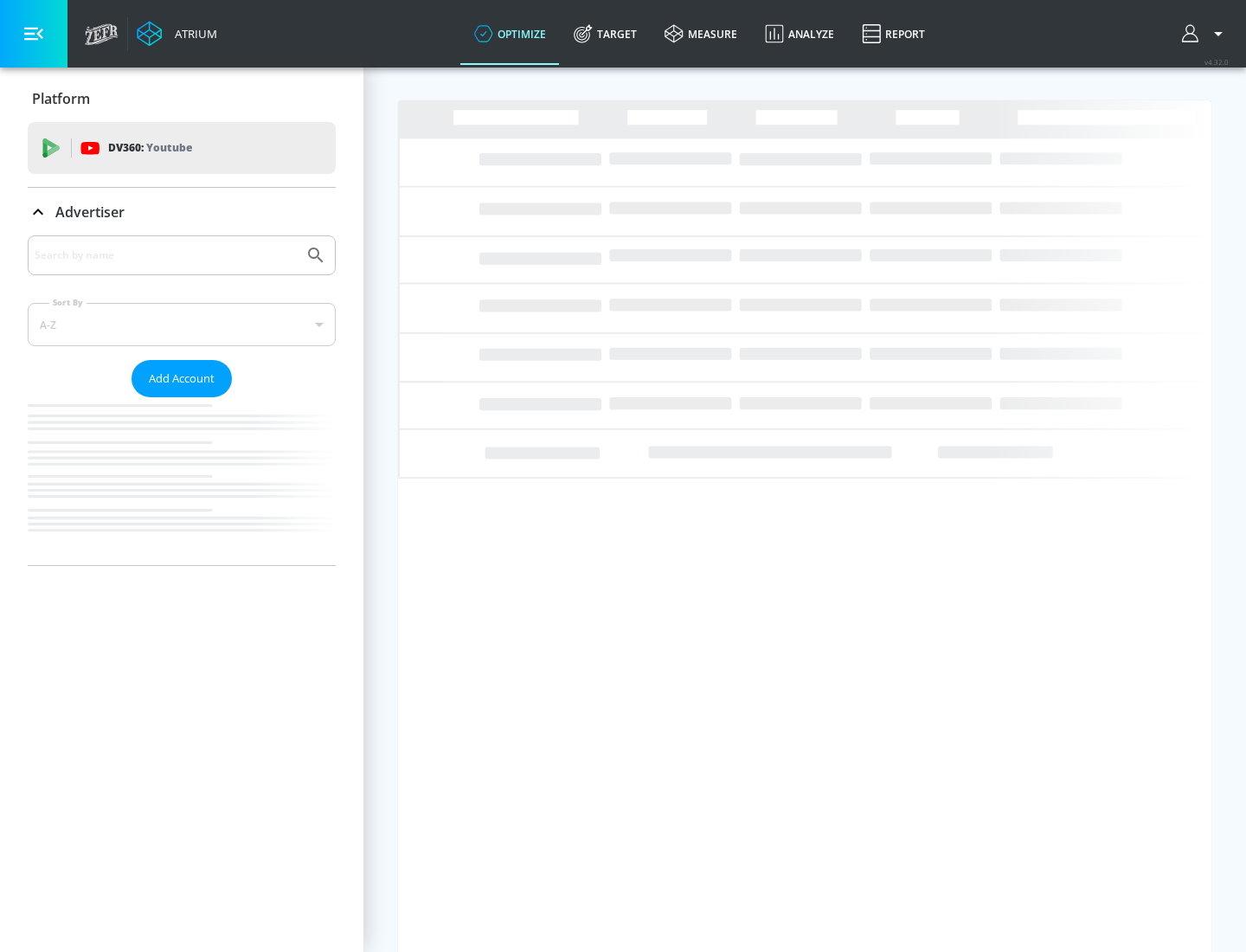  I want to click on a: Analyze, so click(800, 33).